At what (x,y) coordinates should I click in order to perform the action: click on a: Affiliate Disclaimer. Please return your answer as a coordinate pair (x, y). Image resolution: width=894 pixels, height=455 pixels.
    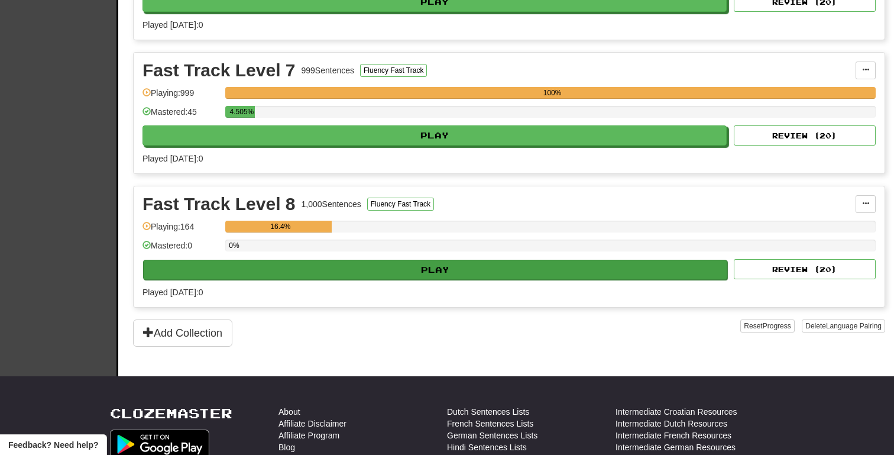
    Looking at the image, I should click on (312, 423).